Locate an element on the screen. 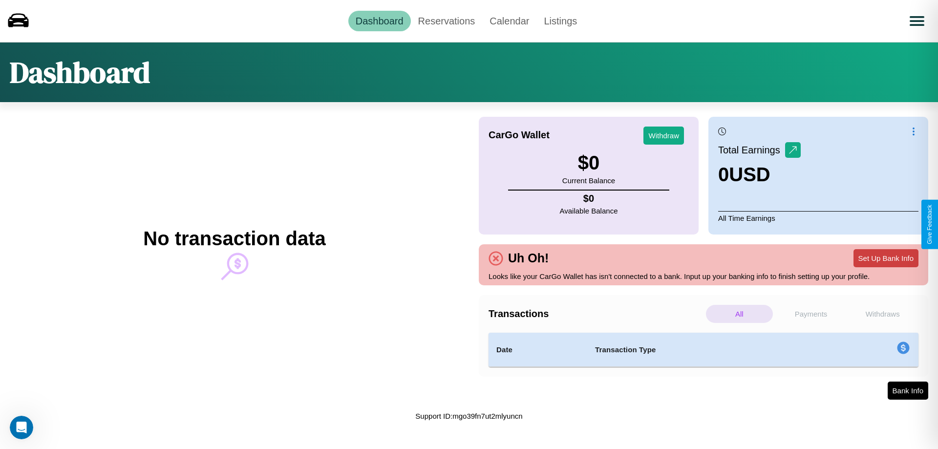 The image size is (938, 449). h2: No transaction data is located at coordinates (234, 238).